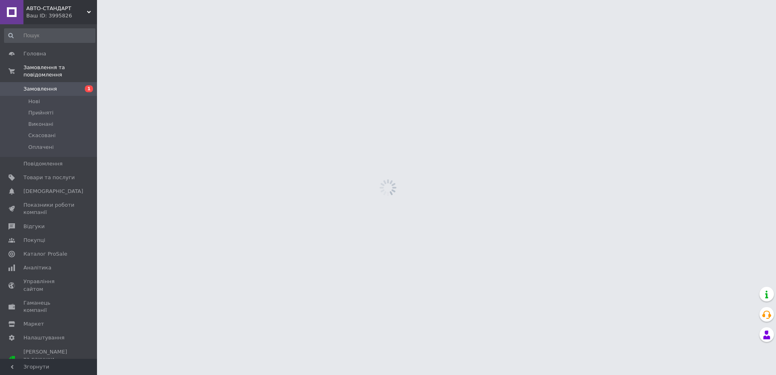  I want to click on span: Каталог ProSale, so click(45, 254).